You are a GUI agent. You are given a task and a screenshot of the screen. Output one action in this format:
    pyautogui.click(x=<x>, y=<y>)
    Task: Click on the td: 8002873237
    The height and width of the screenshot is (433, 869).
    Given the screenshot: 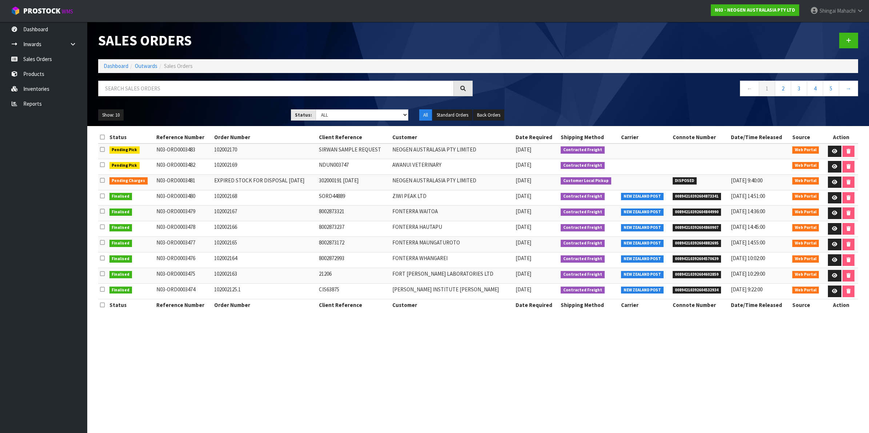 What is the action you would take?
    pyautogui.click(x=354, y=229)
    